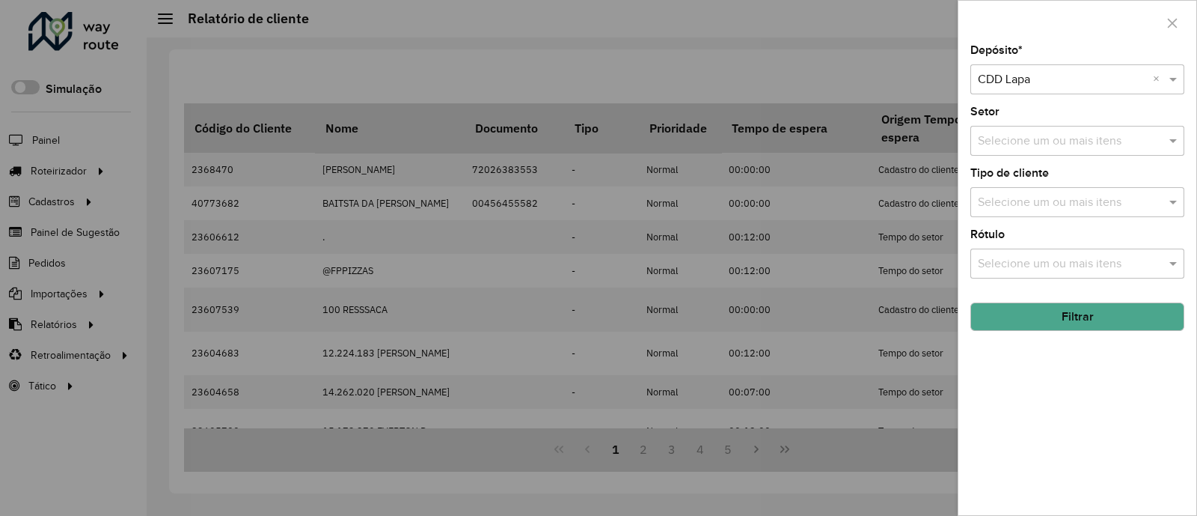 This screenshot has height=516, width=1197. Describe the element at coordinates (985, 111) in the screenshot. I see `label: Setor` at that location.